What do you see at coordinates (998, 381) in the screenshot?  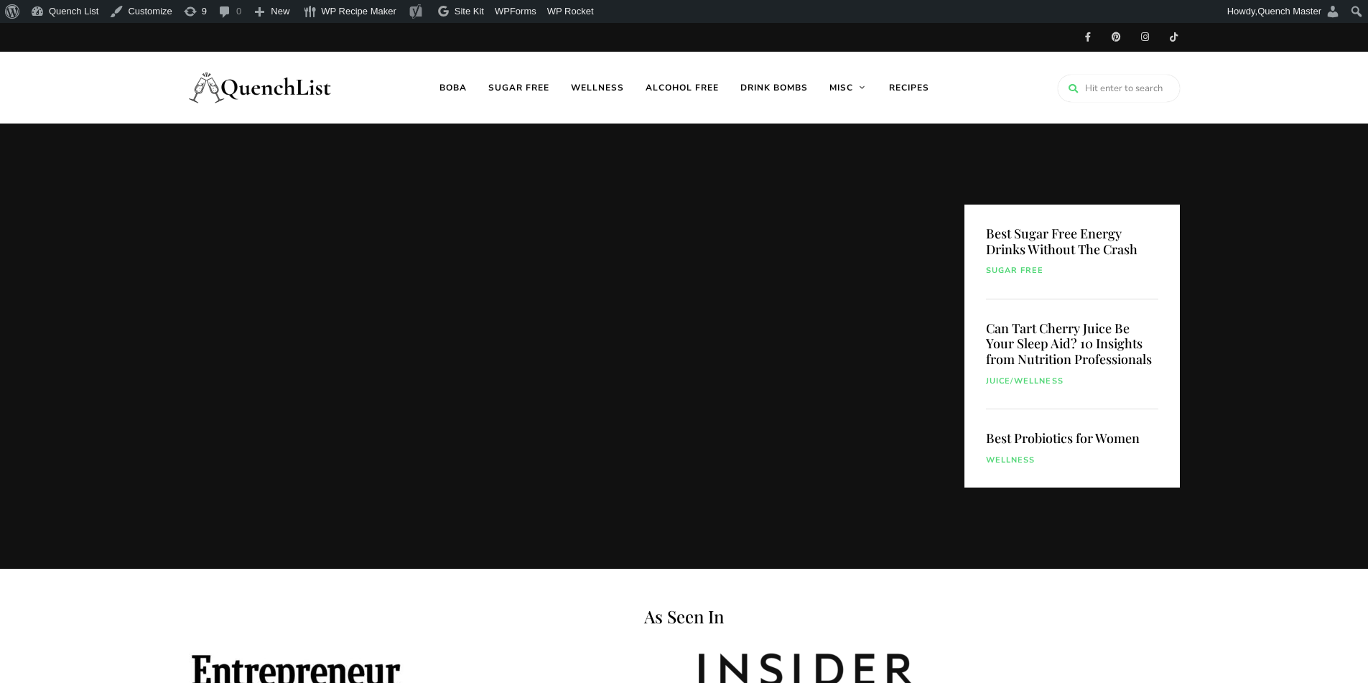 I see `a: Juice` at bounding box center [998, 381].